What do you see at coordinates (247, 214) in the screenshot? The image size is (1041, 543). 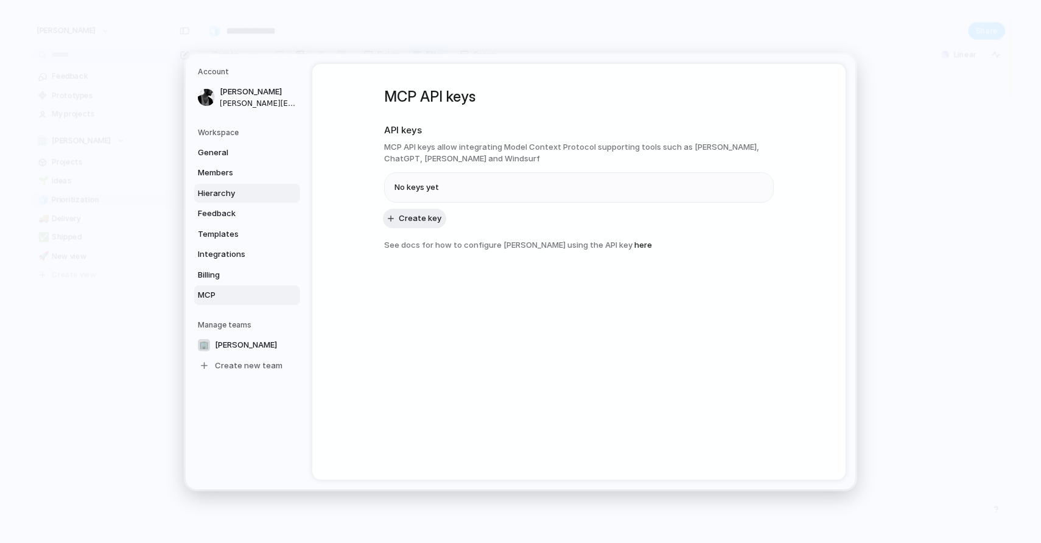 I see `a: Feedback` at bounding box center [247, 214].